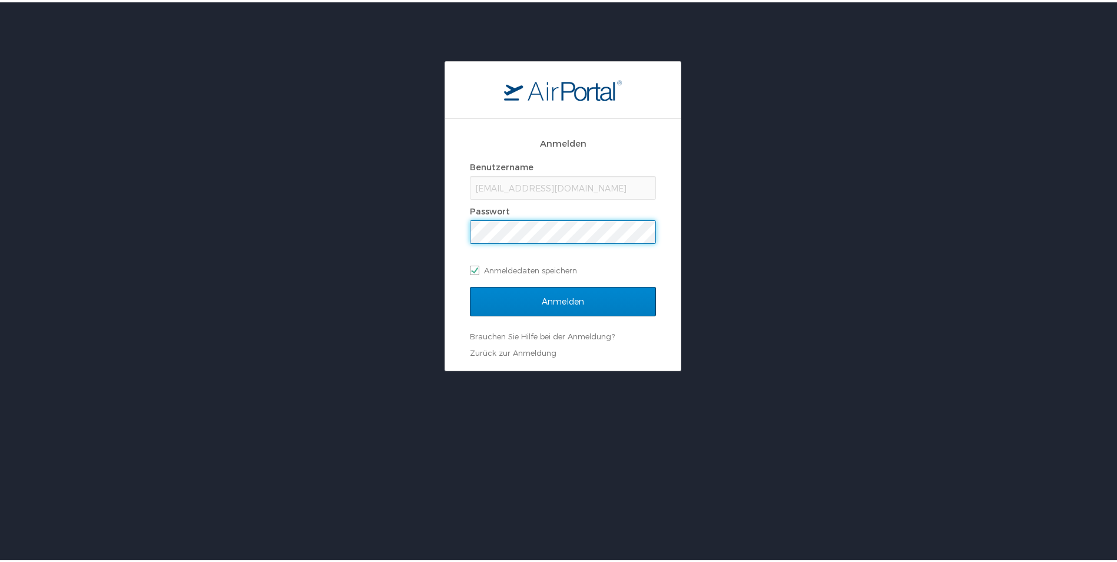  I want to click on label: Benutzername, so click(501, 164).